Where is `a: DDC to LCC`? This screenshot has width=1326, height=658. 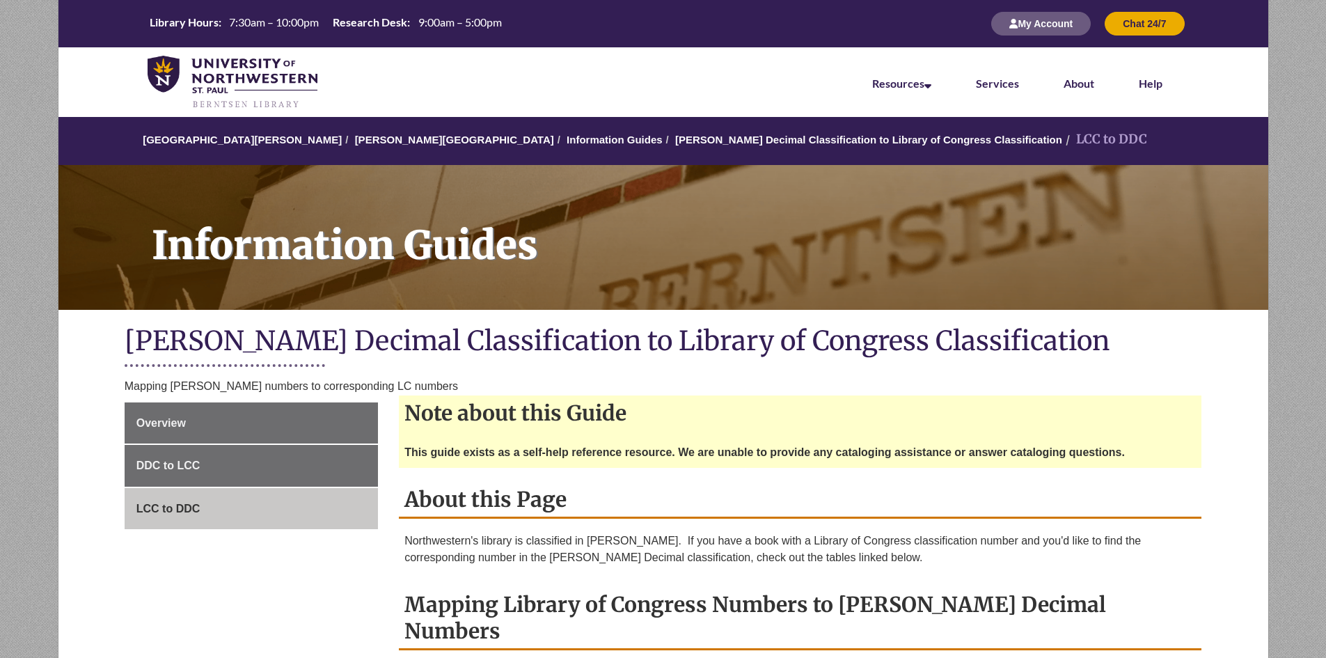 a: DDC to LCC is located at coordinates (251, 466).